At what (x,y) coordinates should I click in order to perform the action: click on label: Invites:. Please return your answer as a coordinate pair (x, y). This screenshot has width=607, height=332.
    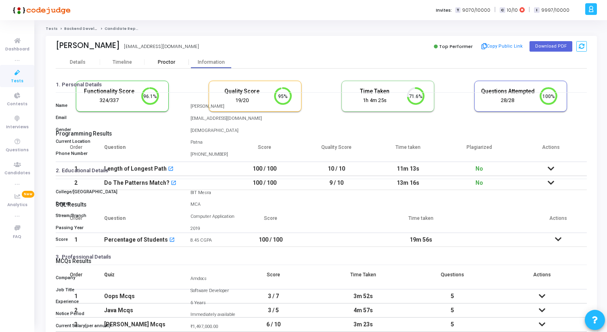
    Looking at the image, I should click on (444, 10).